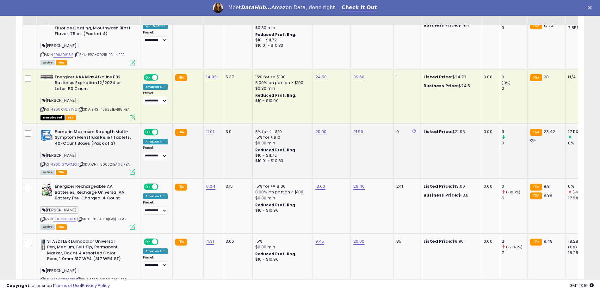 The image size is (600, 292). I want to click on div: $21.96, so click(450, 132).